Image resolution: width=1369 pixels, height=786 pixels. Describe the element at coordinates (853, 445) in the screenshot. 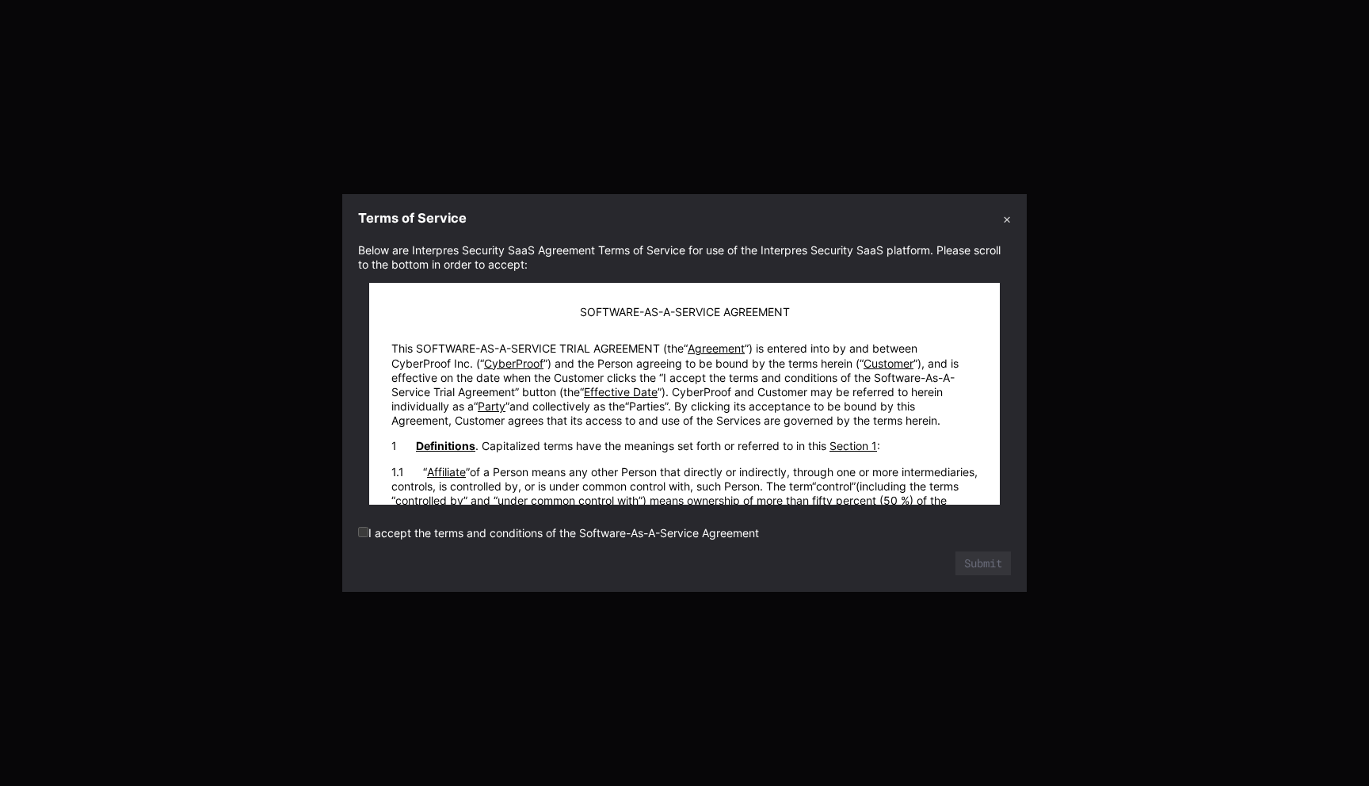

I see `span: Section 1` at that location.